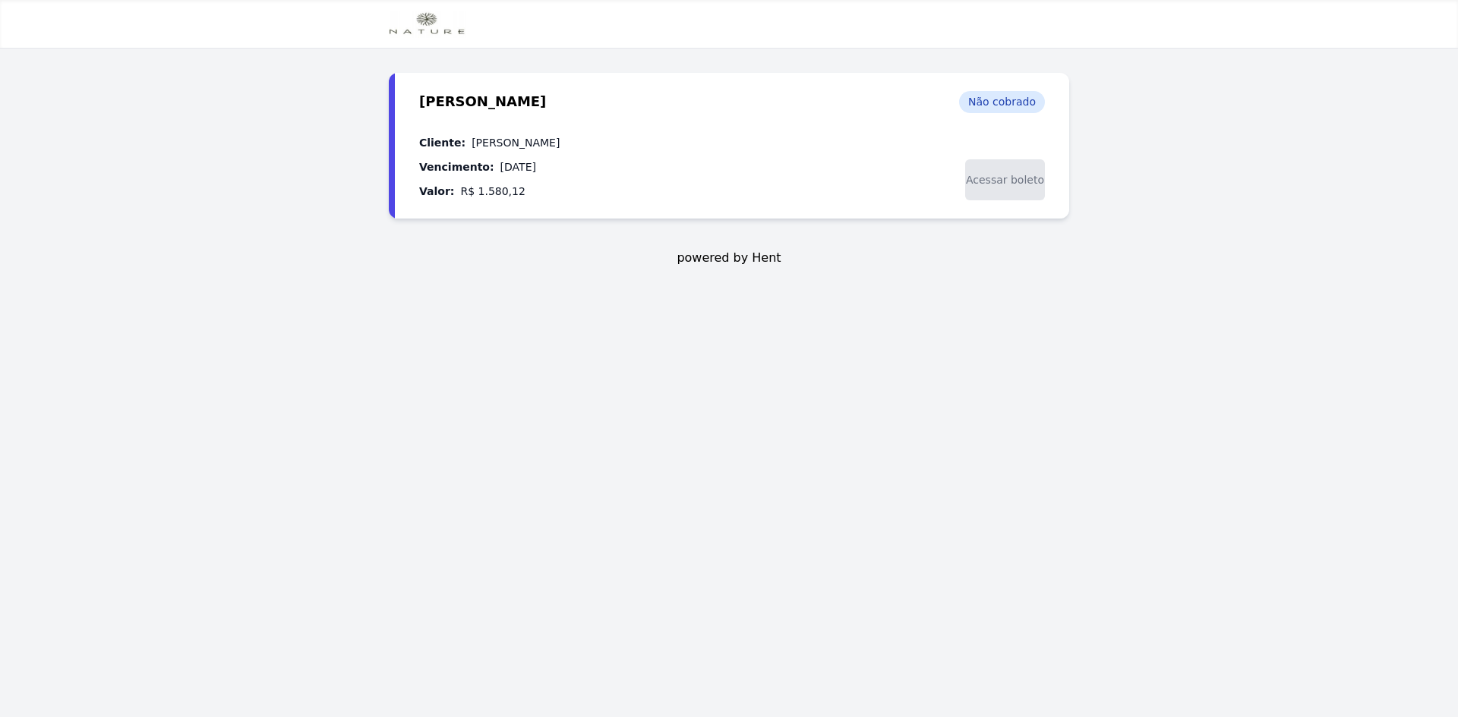 The width and height of the screenshot is (1458, 717). What do you see at coordinates (1001, 102) in the screenshot?
I see `div: Não cobrado` at bounding box center [1001, 102].